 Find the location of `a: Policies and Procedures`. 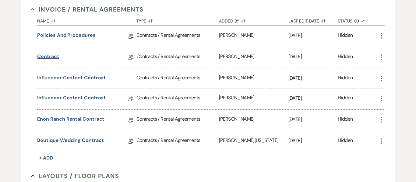

a: Policies and Procedures is located at coordinates (66, 36).